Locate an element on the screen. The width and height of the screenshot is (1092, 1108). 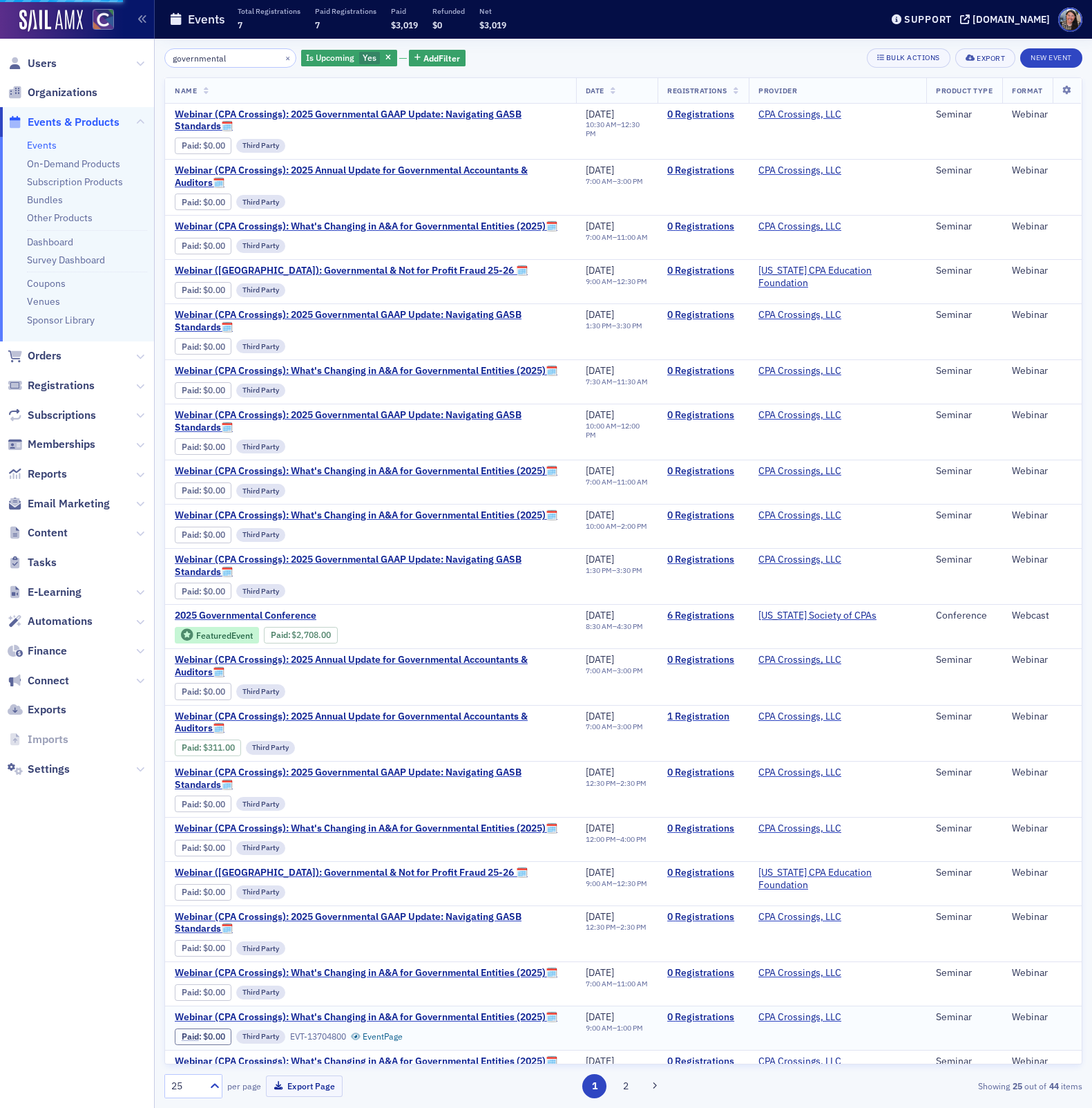
span: Automations is located at coordinates (60, 621).